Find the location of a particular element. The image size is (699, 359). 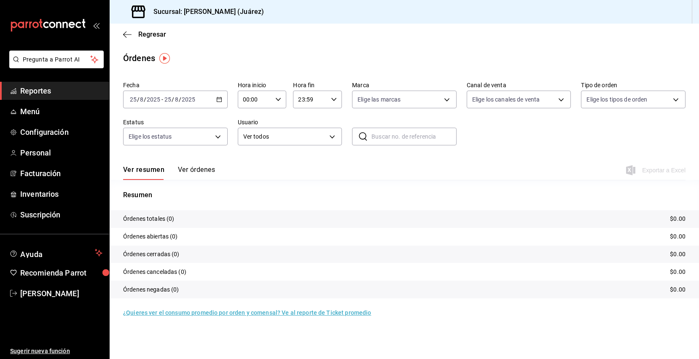

button: Pregunta a Parrot AI is located at coordinates (57, 59).